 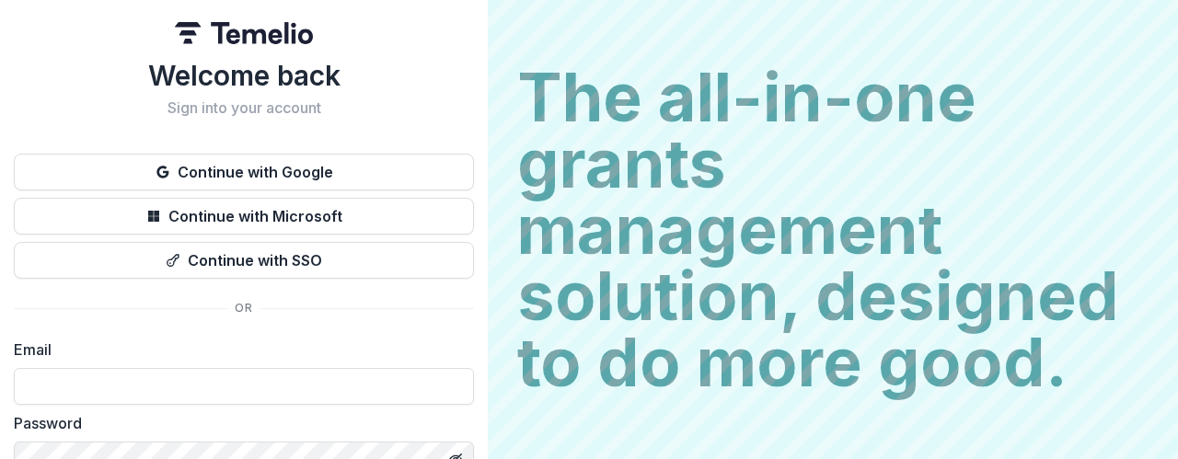 What do you see at coordinates (244, 260) in the screenshot?
I see `button: Continue with SSO` at bounding box center [244, 260].